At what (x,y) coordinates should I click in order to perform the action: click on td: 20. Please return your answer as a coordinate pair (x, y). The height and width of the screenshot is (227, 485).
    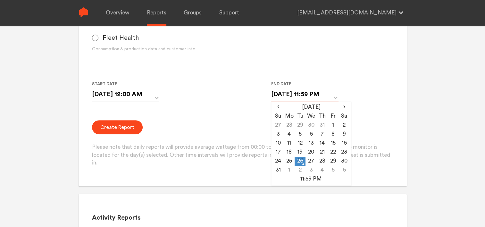
    Looking at the image, I should click on (311, 152).